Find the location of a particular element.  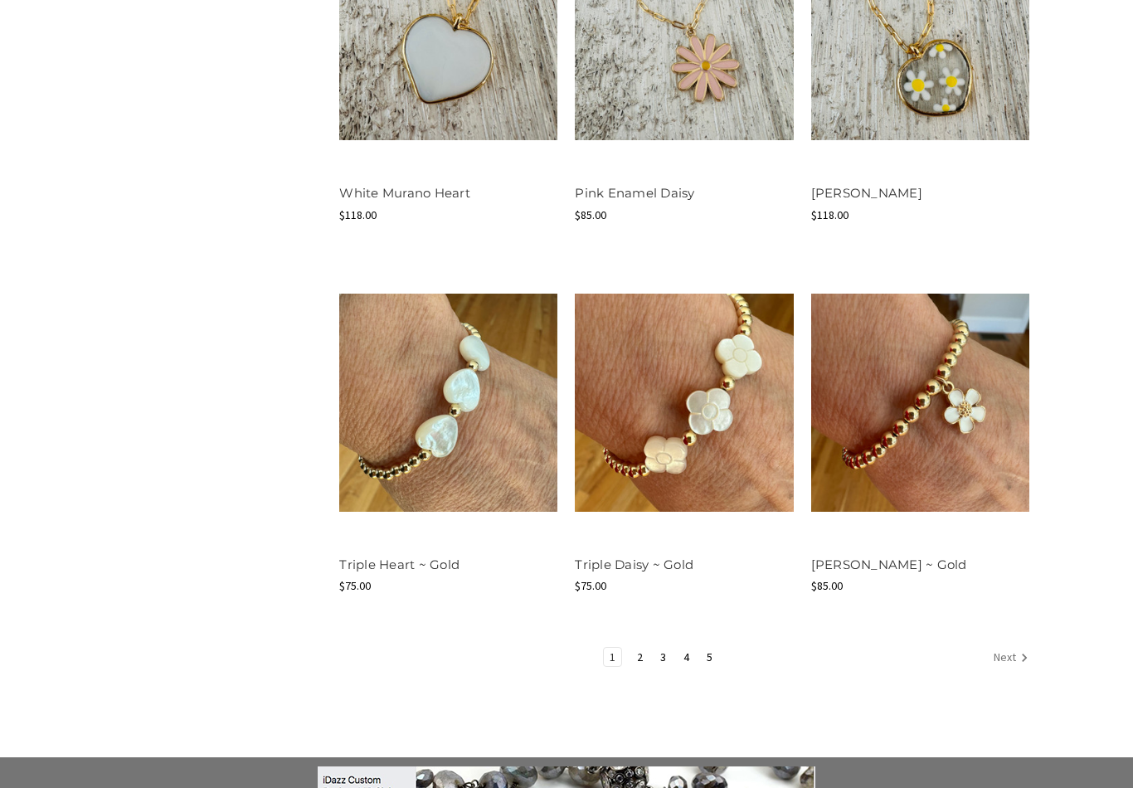

a: White Murano Heart is located at coordinates (405, 193).